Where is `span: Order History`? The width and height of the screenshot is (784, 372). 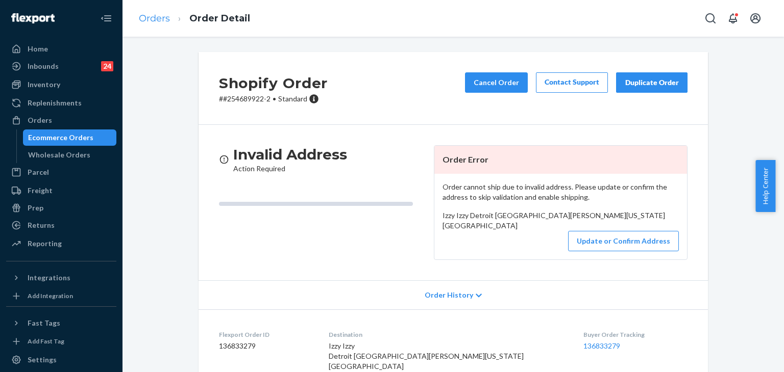
span: Order History is located at coordinates (448, 295).